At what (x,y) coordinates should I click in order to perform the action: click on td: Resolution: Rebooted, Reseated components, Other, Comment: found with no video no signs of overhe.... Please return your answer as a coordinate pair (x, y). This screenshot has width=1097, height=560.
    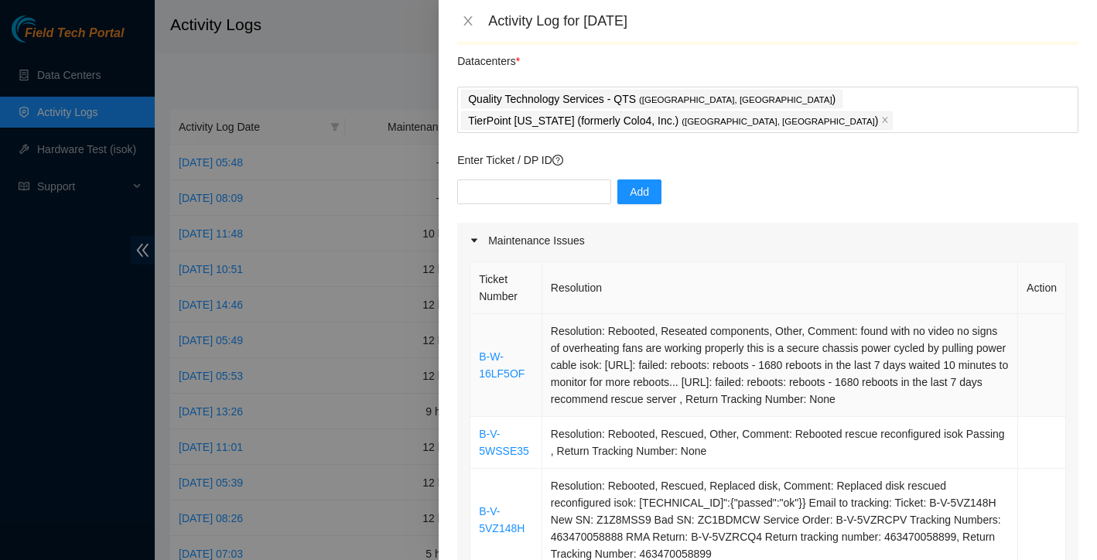
    Looking at the image, I should click on (780, 365).